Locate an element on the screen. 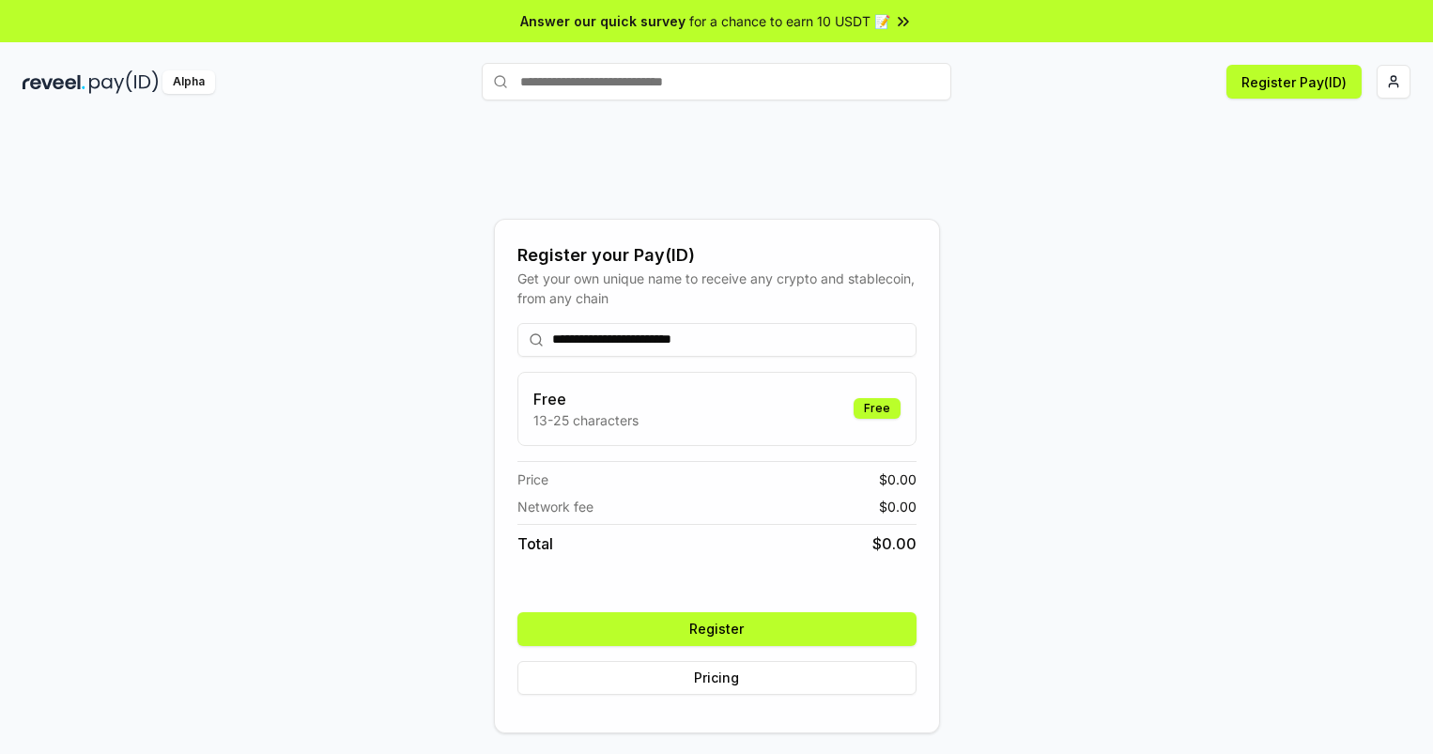 The width and height of the screenshot is (1433, 754). div: Get your own unique name to receive any crypto and stablecoin, from any chain is located at coordinates (717, 288).